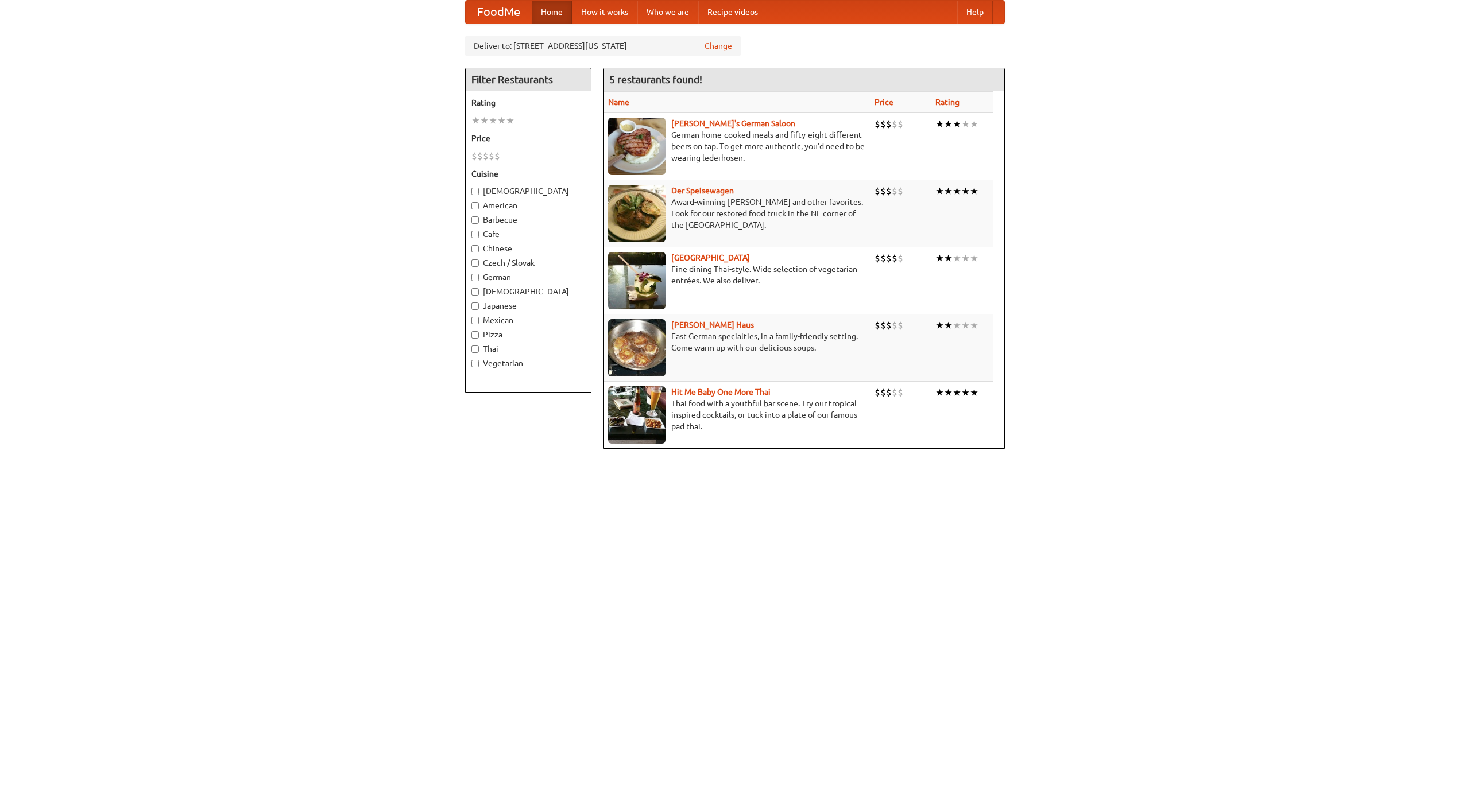 This screenshot has width=1470, height=812. What do you see at coordinates (475, 334) in the screenshot?
I see `input: Pizza` at bounding box center [475, 334].